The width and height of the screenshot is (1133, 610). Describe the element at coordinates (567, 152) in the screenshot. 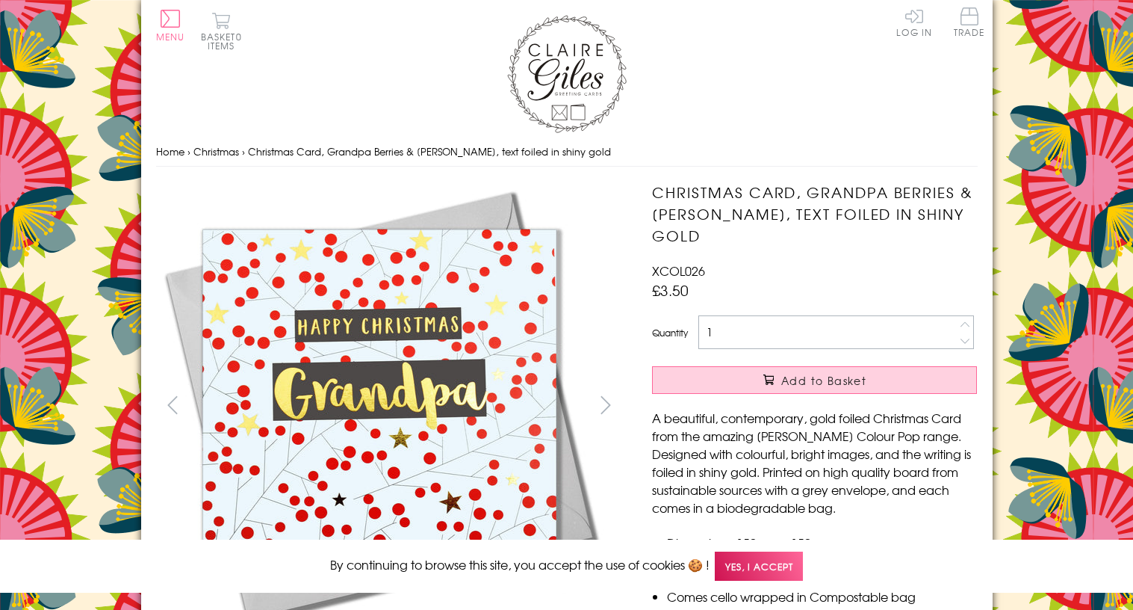

I see `nav: breadcrumbs` at that location.